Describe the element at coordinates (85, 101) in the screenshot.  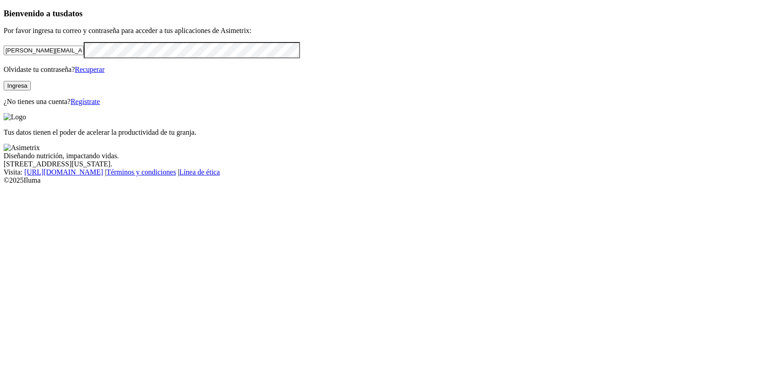
I see `a: Regístrate` at that location.